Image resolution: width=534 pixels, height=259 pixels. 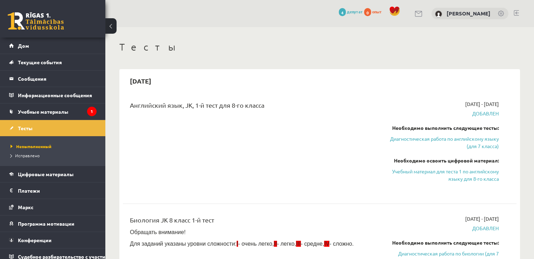 What do you see at coordinates (53, 62) in the screenshot?
I see `a: Текущие события` at bounding box center [53, 62].